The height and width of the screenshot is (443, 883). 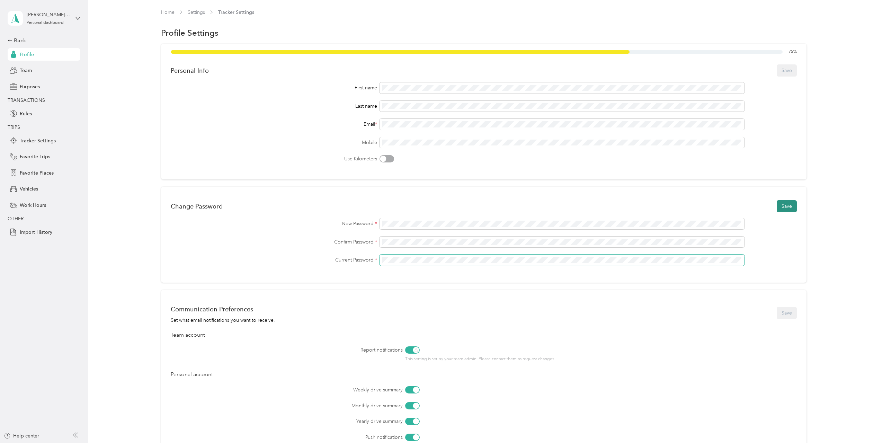 What do you see at coordinates (274, 223) in the screenshot?
I see `label: New Password` at bounding box center [274, 223].